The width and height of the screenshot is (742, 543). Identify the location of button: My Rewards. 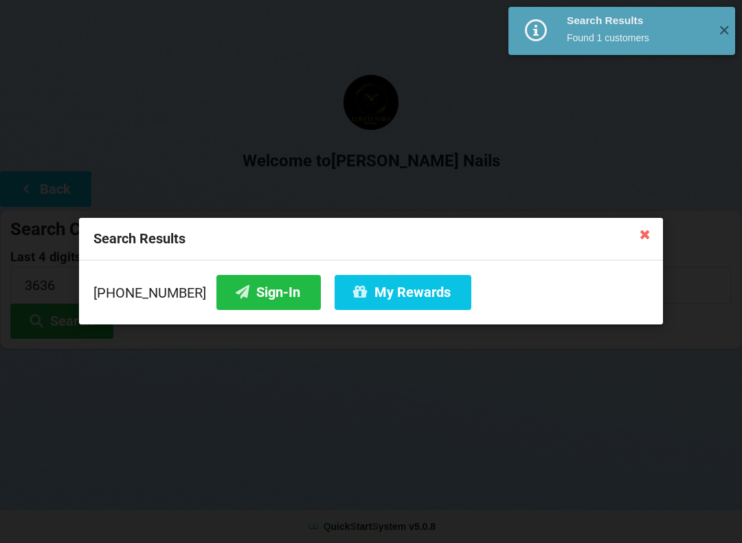
(403, 292).